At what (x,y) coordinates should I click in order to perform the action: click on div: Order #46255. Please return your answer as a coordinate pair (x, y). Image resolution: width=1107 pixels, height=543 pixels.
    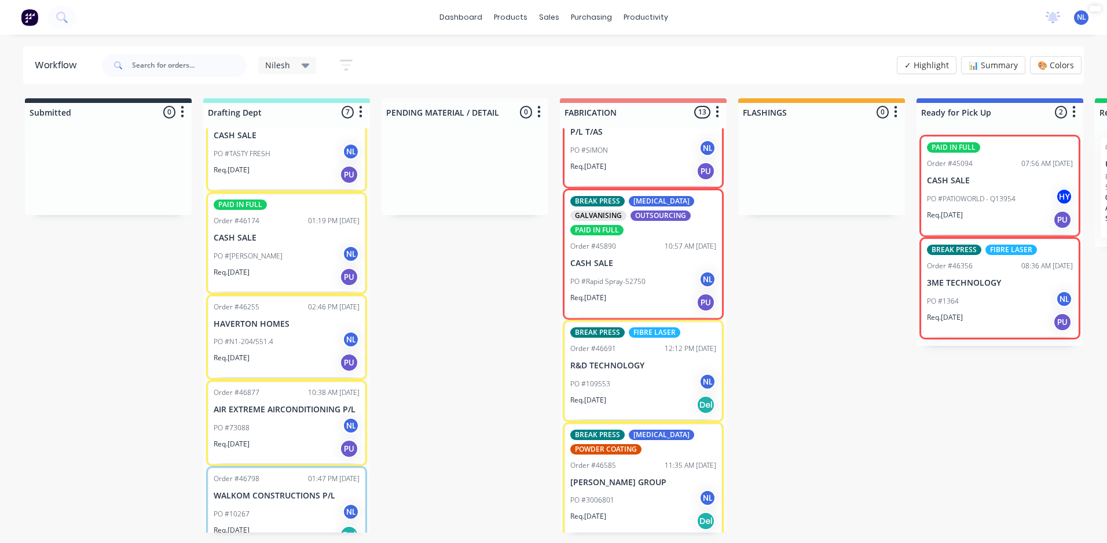
    Looking at the image, I should click on (236, 307).